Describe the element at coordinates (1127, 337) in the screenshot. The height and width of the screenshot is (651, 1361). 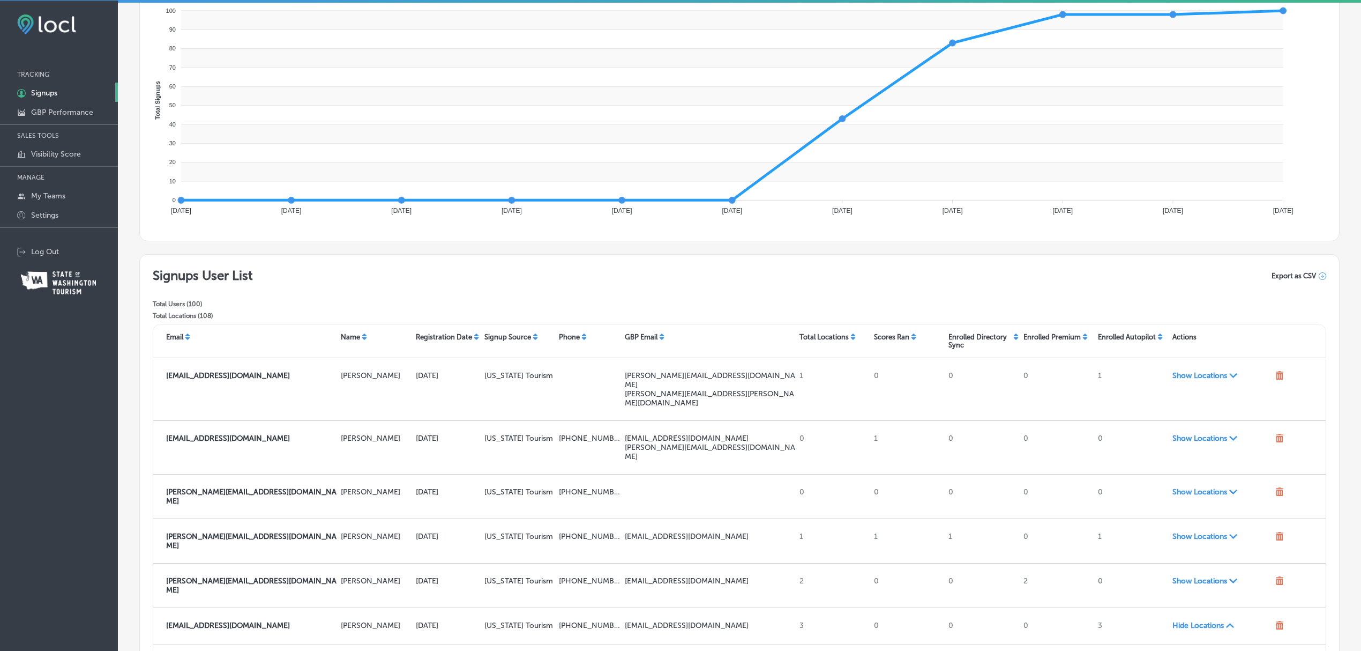
I see `p: Enrolled Autopilot` at that location.